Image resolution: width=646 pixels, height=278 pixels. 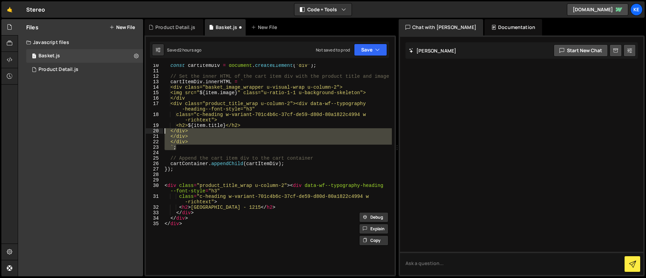 I want to click on div: 33, so click(x=154, y=213).